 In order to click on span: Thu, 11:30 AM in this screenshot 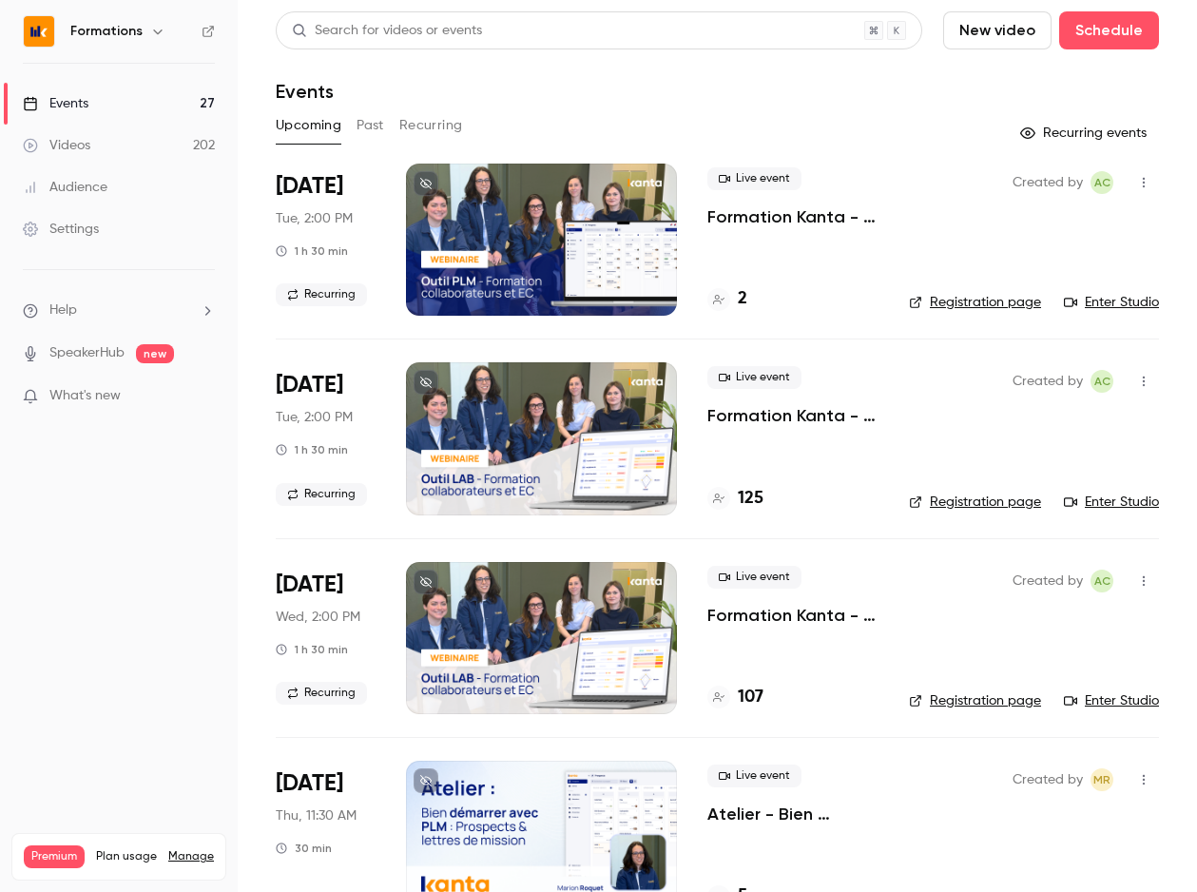, I will do `click(316, 816)`.